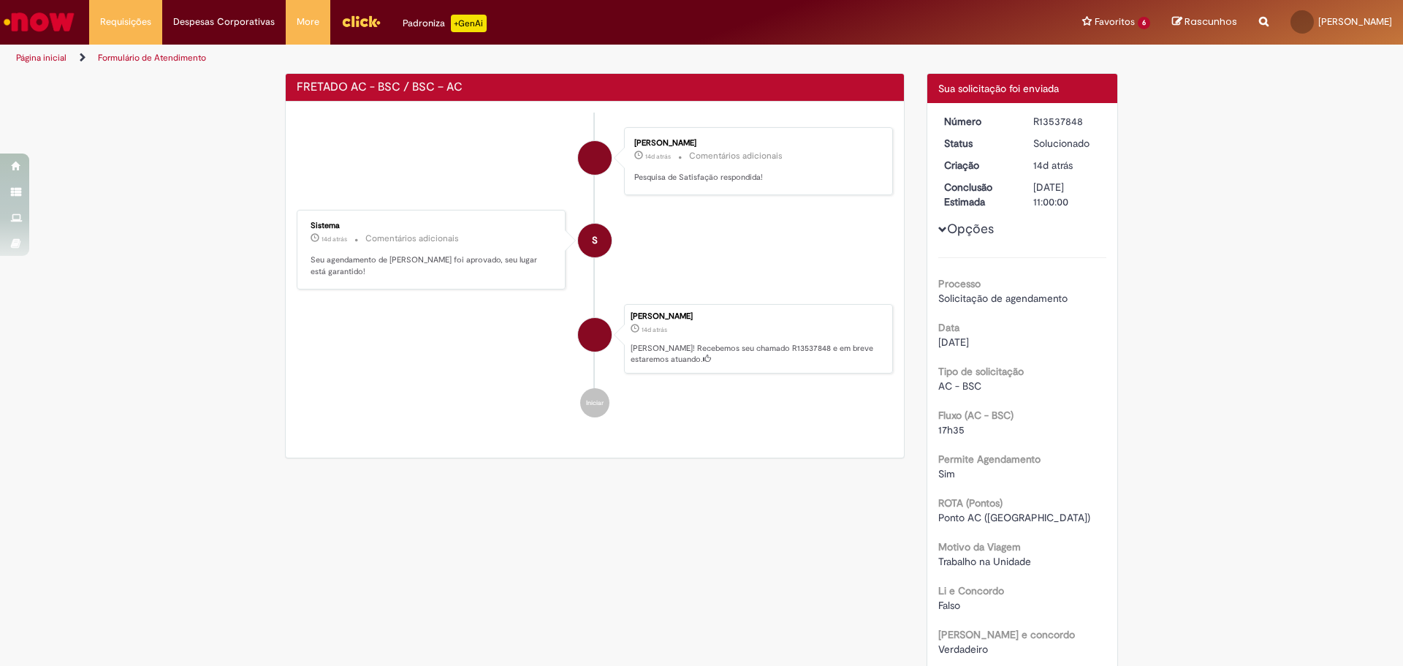  Describe the element at coordinates (595, 272) in the screenshot. I see `ul: Histórico de tíquete` at that location.